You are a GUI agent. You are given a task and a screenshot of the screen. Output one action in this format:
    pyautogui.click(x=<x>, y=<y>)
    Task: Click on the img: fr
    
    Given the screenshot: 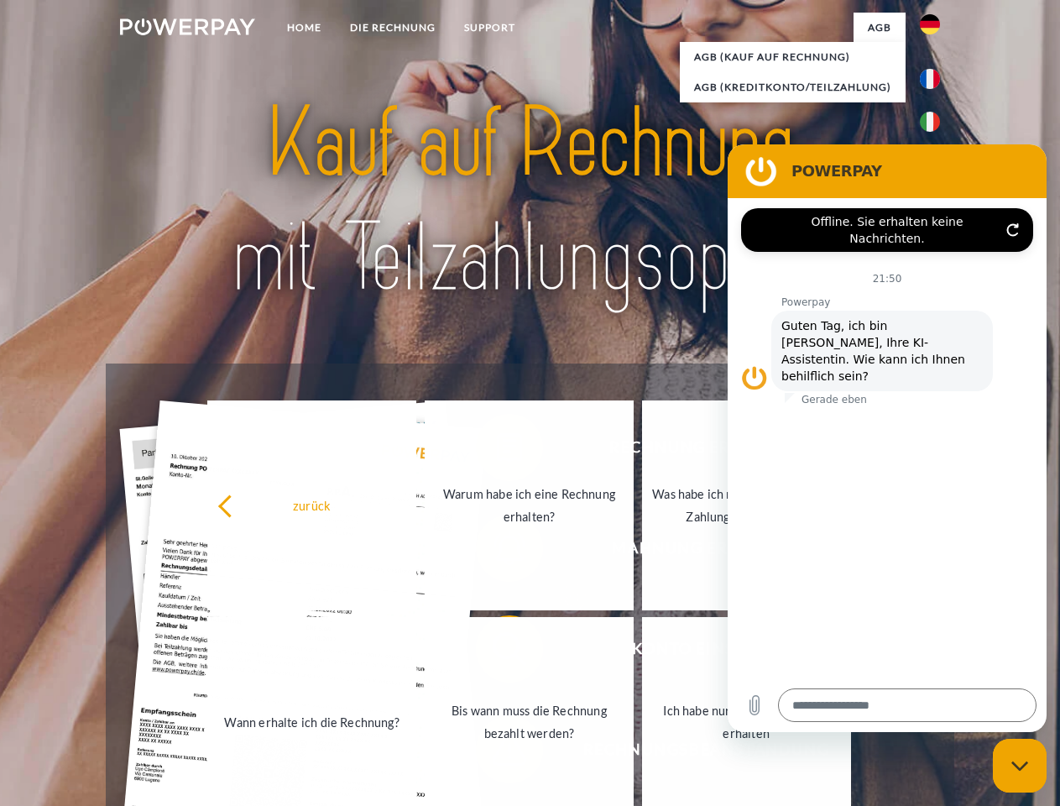 What is the action you would take?
    pyautogui.click(x=930, y=79)
    